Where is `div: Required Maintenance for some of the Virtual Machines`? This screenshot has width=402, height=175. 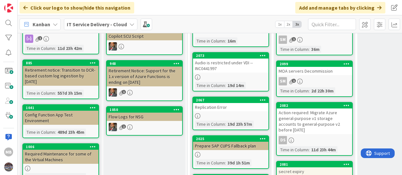 div: Required Maintenance for some of the Virtual Machines is located at coordinates (61, 157).